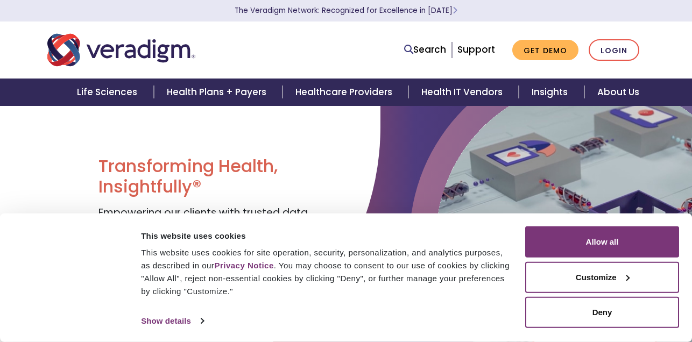 This screenshot has width=692, height=342. Describe the element at coordinates (346, 92) in the screenshot. I see `a: Healthcare Providers` at that location.